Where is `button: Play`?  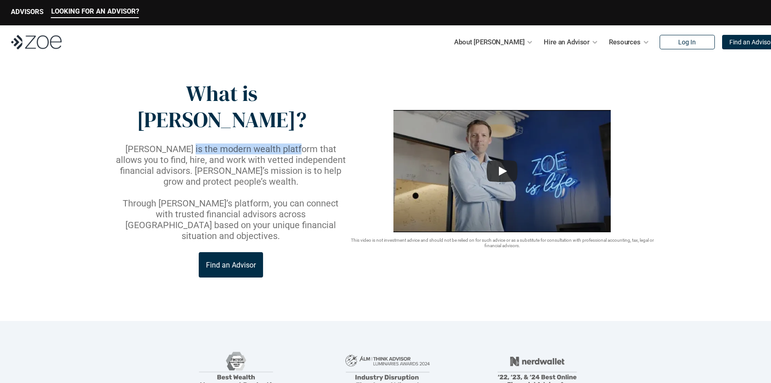
button: Play is located at coordinates (502, 171).